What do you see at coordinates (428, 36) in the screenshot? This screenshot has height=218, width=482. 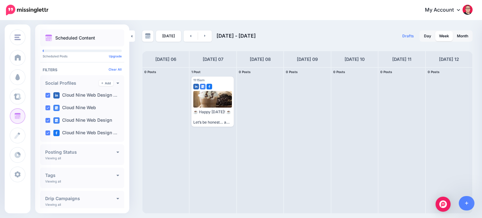 I see `a: Day` at bounding box center [428, 36].